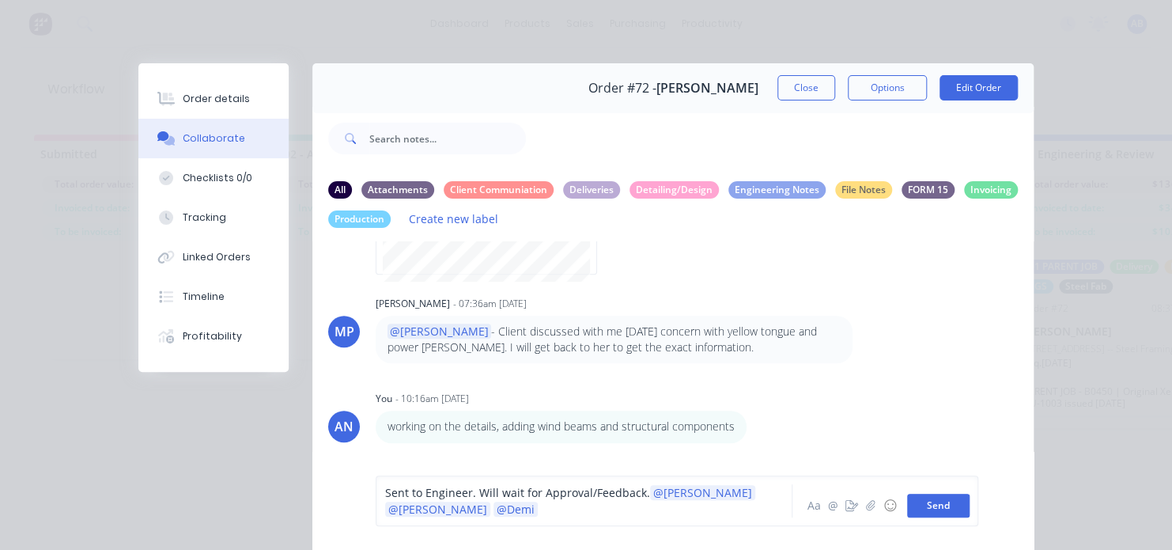 This screenshot has height=550, width=1172. Describe the element at coordinates (340, 190) in the screenshot. I see `div: All` at that location.